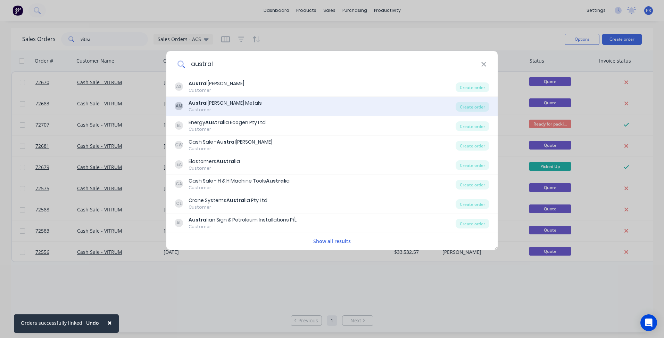 The width and height of the screenshot is (664, 338). What do you see at coordinates (179, 184) in the screenshot?
I see `div: CA` at bounding box center [179, 184].